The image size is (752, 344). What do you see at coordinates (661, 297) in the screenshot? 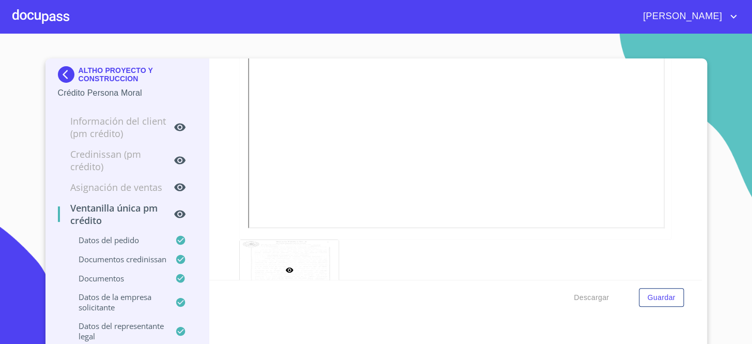
I see `span: Guardar` at bounding box center [661, 297].